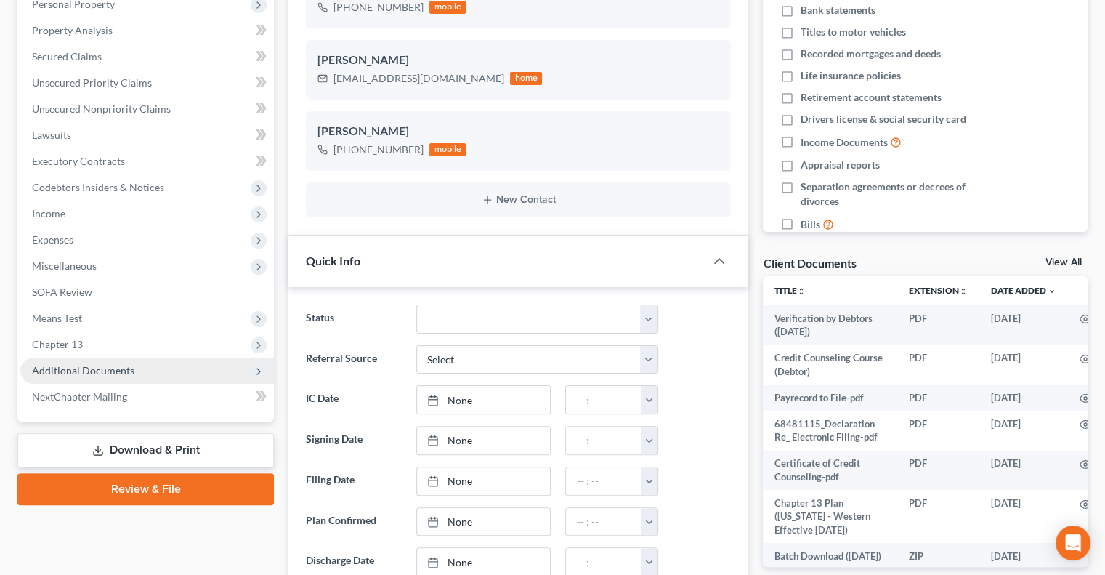 This screenshot has height=575, width=1105. Describe the element at coordinates (871, 54) in the screenshot. I see `span: Recorded mortgages and deeds` at that location.